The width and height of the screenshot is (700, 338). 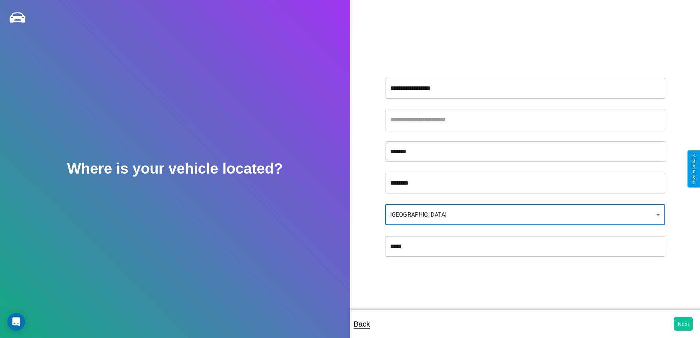 I want to click on button: Next, so click(x=683, y=323).